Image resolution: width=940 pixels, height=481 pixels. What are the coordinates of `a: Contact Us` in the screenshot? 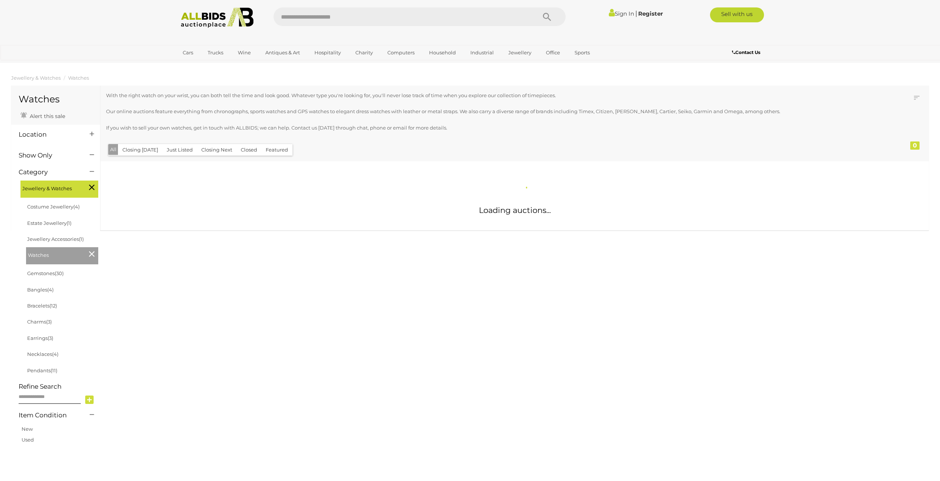 It's located at (747, 52).